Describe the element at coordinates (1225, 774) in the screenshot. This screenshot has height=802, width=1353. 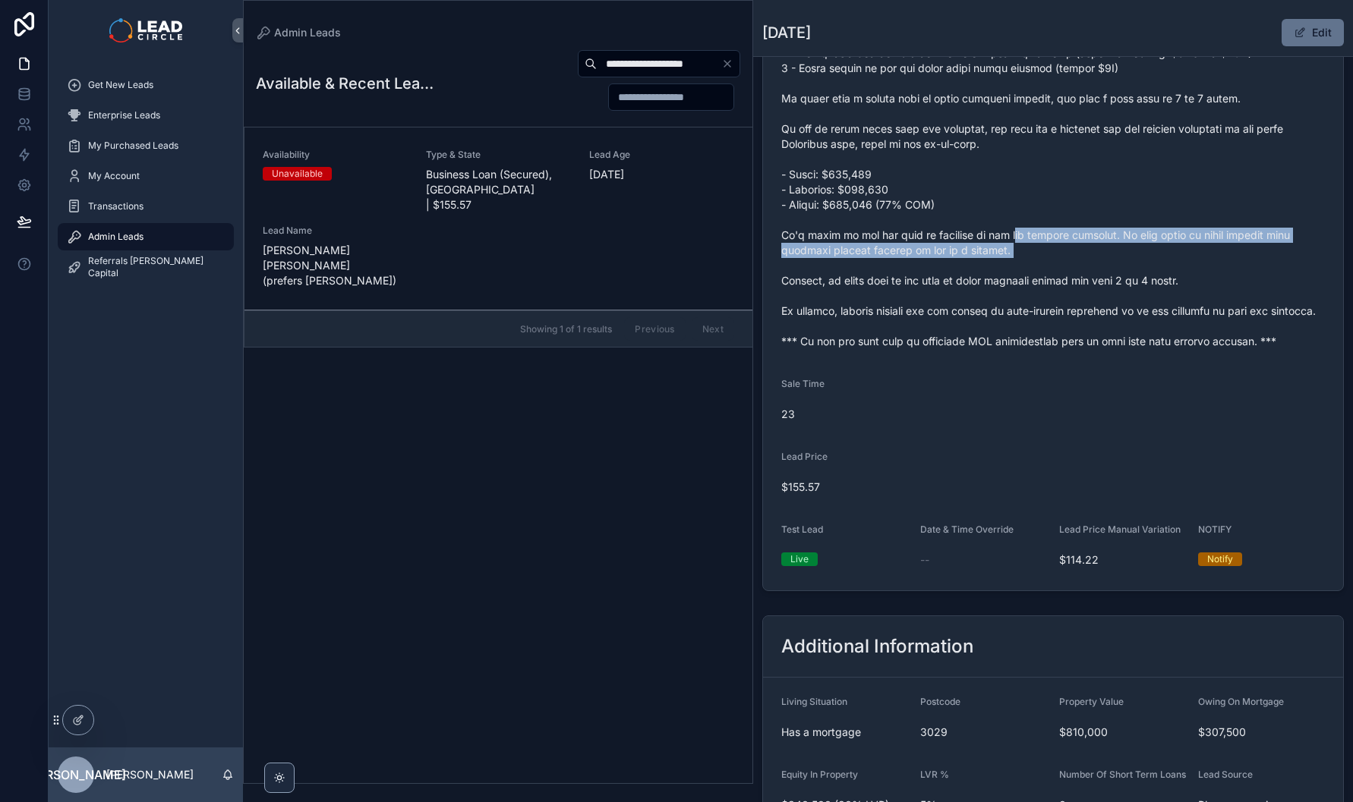
I see `span: Lead Source` at that location.